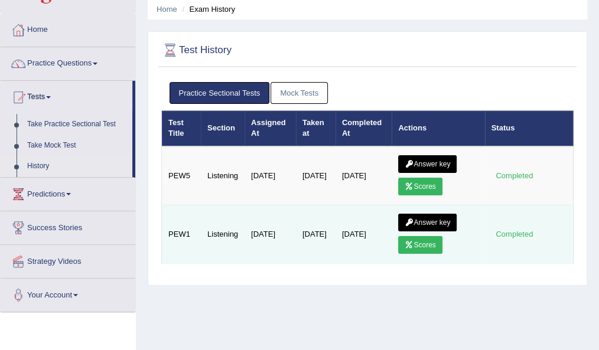 Image resolution: width=599 pixels, height=350 pixels. What do you see at coordinates (529, 128) in the screenshot?
I see `th: Status` at bounding box center [529, 128].